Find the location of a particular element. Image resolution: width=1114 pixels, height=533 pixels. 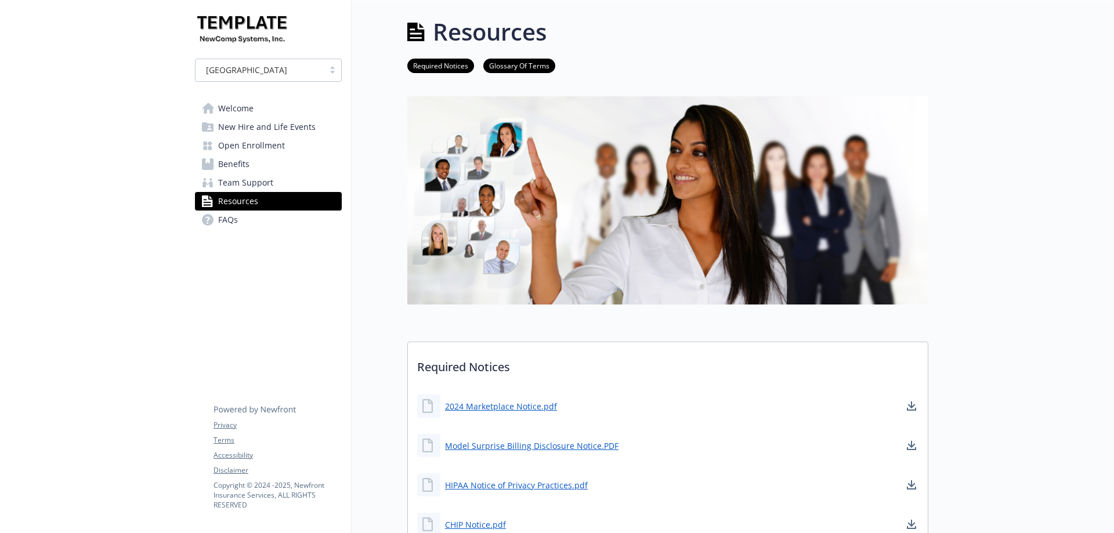

a: HIPAA Notice of Privacy Practices.pdf is located at coordinates (516, 485).